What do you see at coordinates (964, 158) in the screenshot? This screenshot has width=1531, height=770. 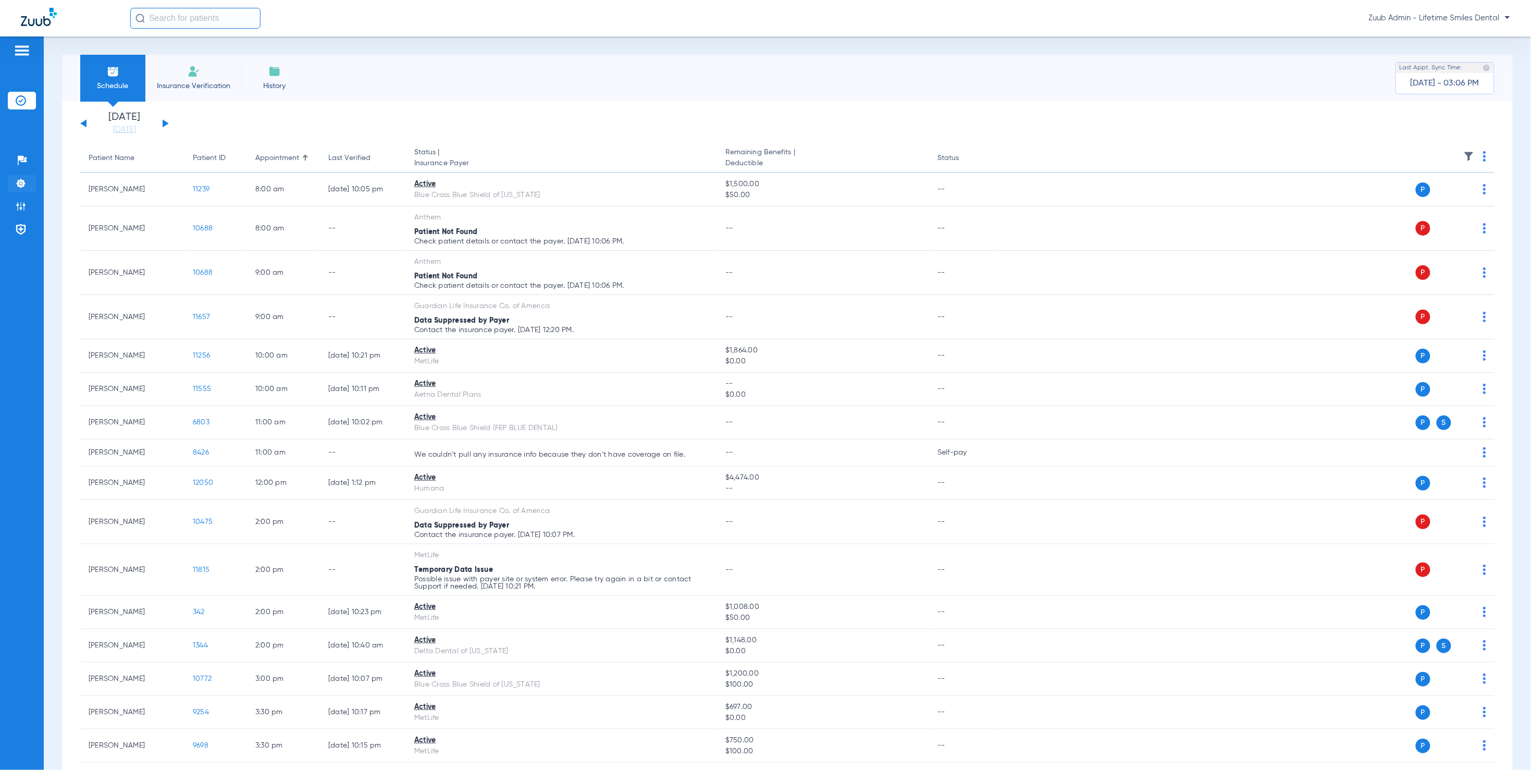 I see `th: Status` at bounding box center [964, 158].